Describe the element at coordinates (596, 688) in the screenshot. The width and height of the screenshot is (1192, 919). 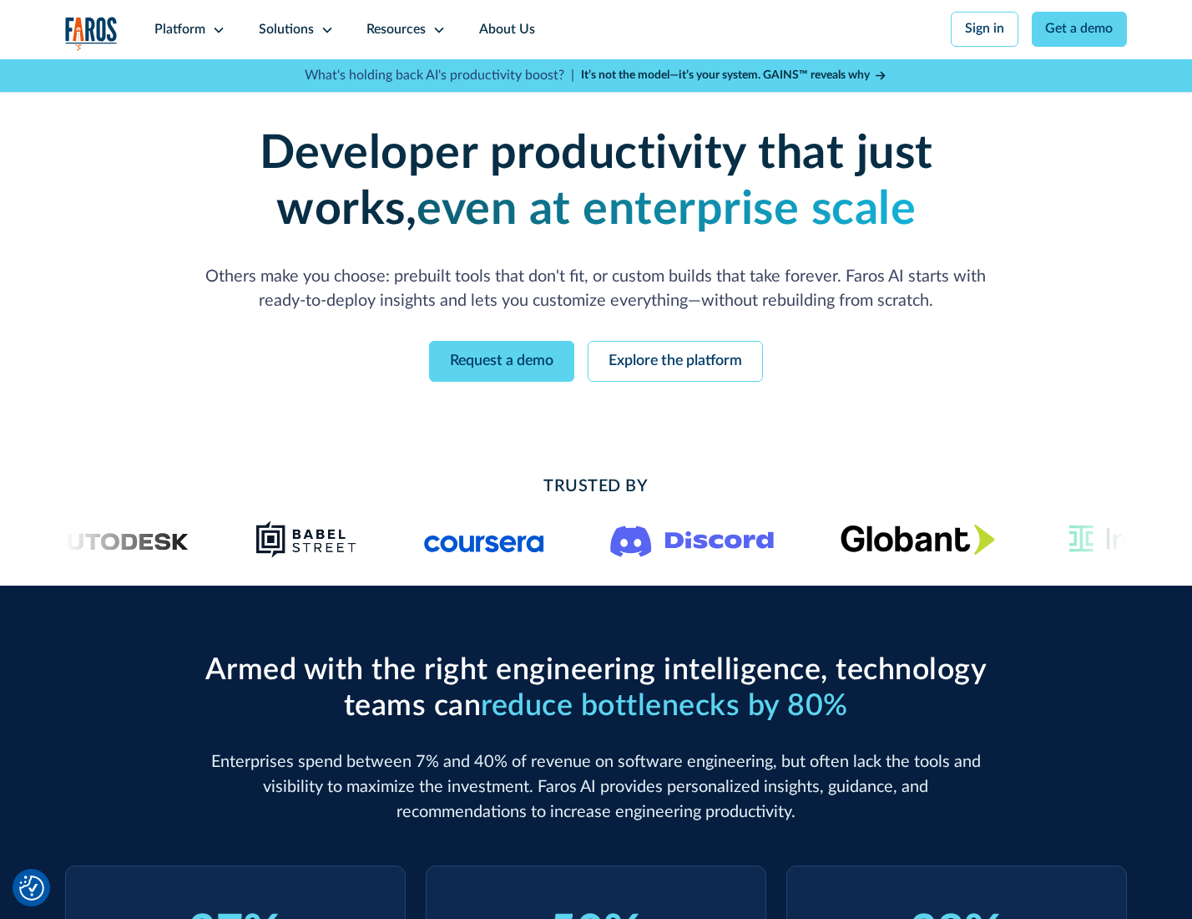
I see `h2: Armed with the right engineering intelligence, technology teams can` at that location.